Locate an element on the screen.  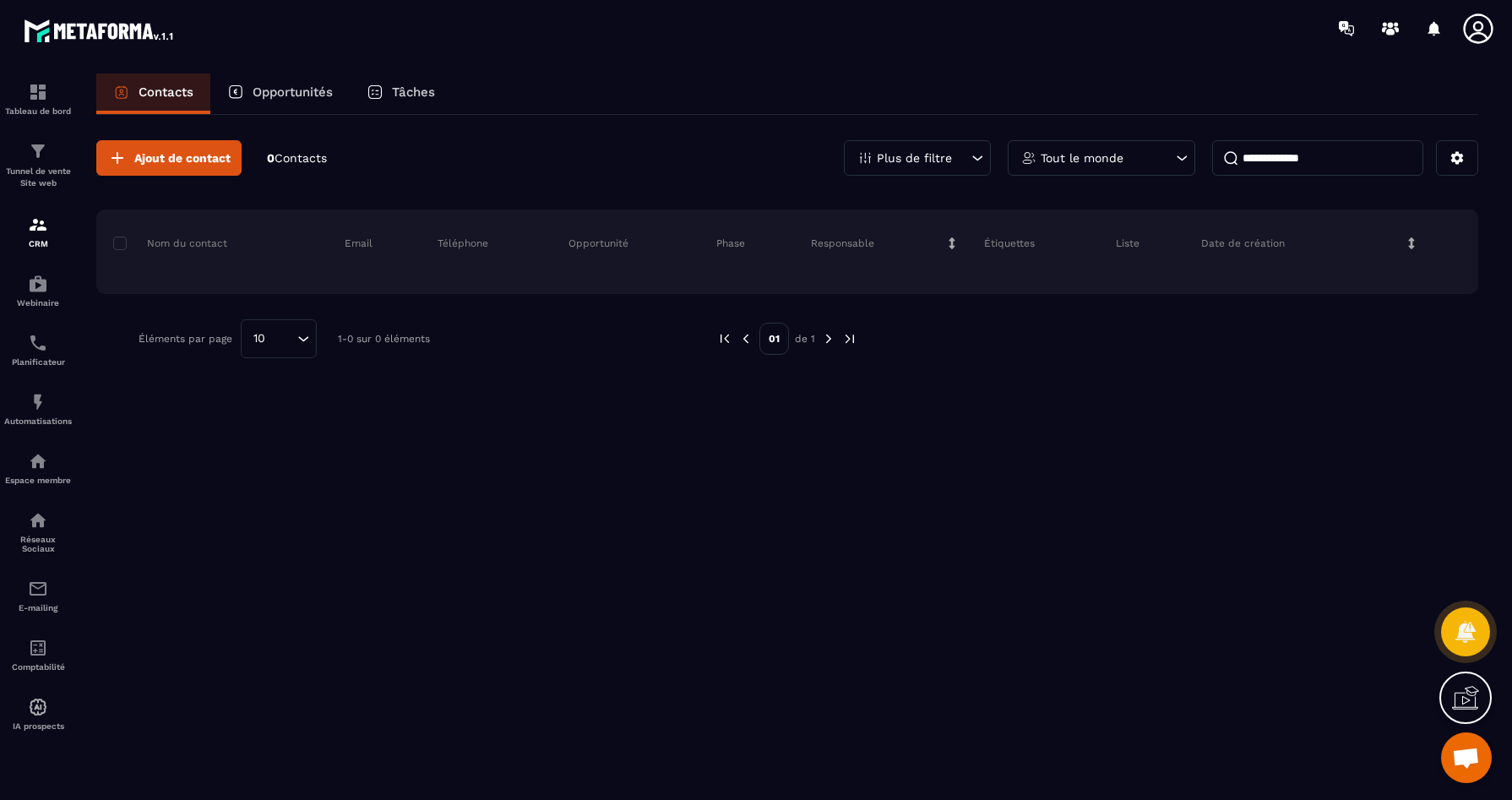
a: formationformationCRM is located at coordinates (38, 232).